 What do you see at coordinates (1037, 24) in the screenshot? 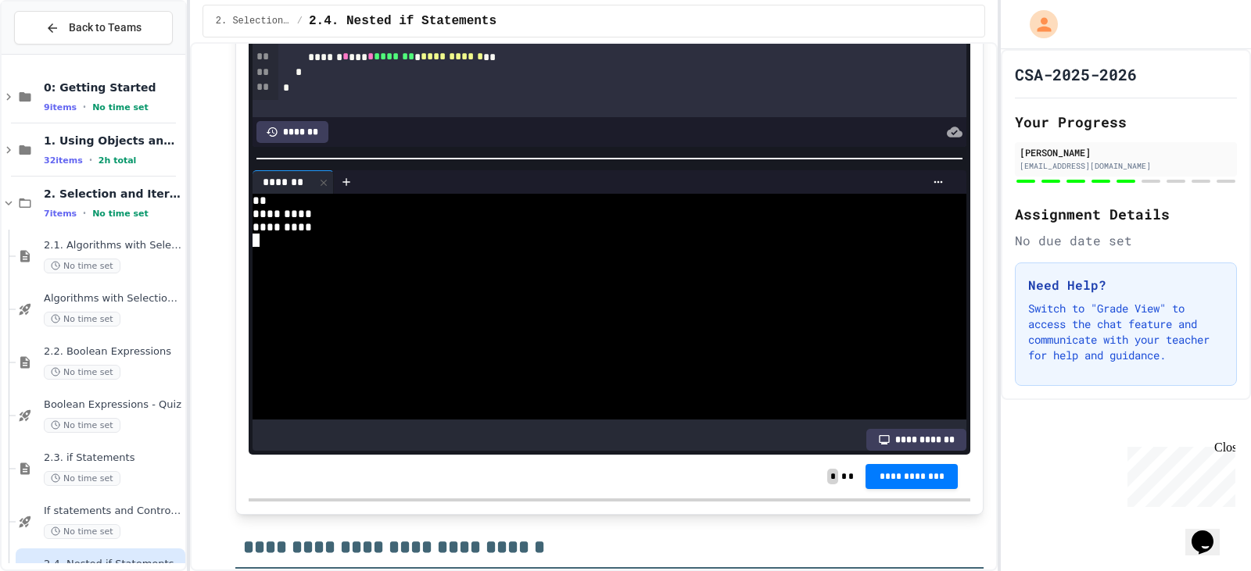
I see `div: My Account` at bounding box center [1037, 24].